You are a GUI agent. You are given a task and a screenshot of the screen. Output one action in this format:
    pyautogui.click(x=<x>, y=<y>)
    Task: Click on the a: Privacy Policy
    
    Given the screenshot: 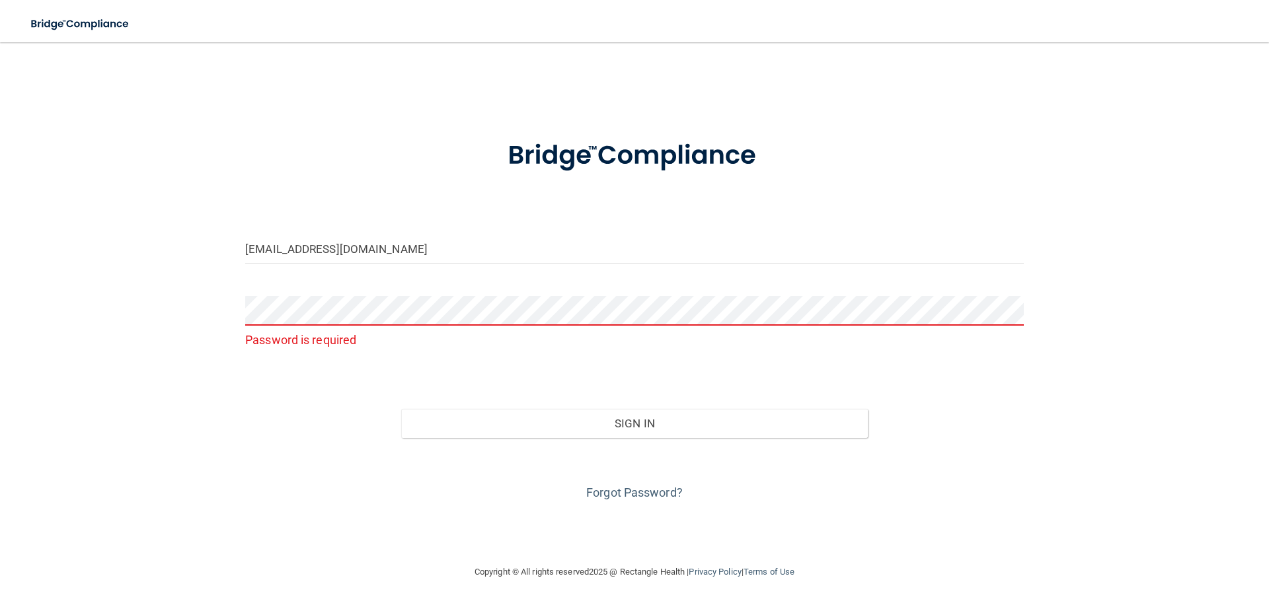 What is the action you would take?
    pyautogui.click(x=714, y=572)
    